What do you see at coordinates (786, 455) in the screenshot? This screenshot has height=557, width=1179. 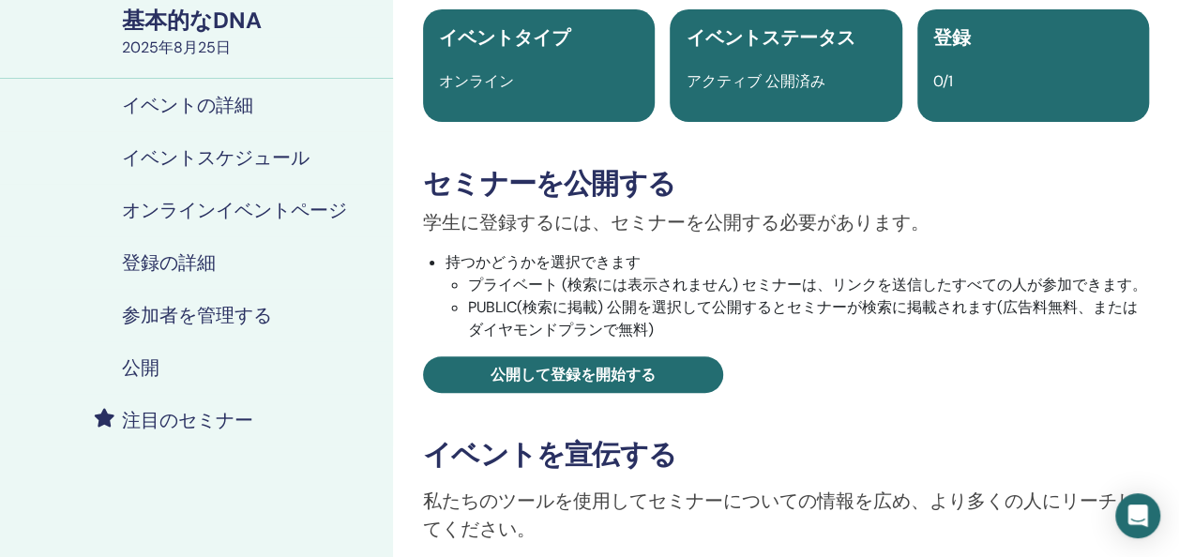 I see `h3: イベントを宣伝する` at bounding box center [786, 455].